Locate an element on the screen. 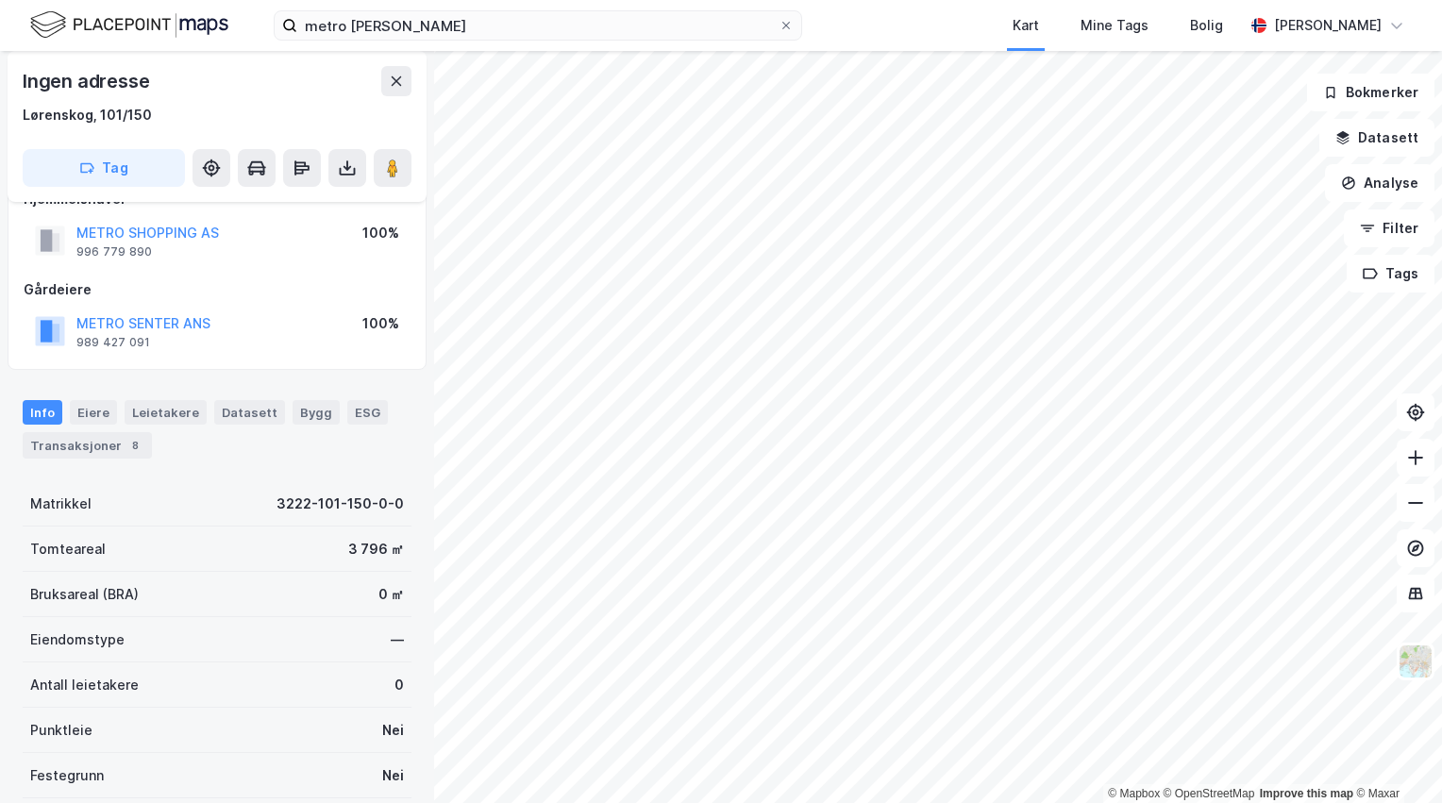 This screenshot has height=803, width=1442. div: Matrikkel is located at coordinates (60, 504).